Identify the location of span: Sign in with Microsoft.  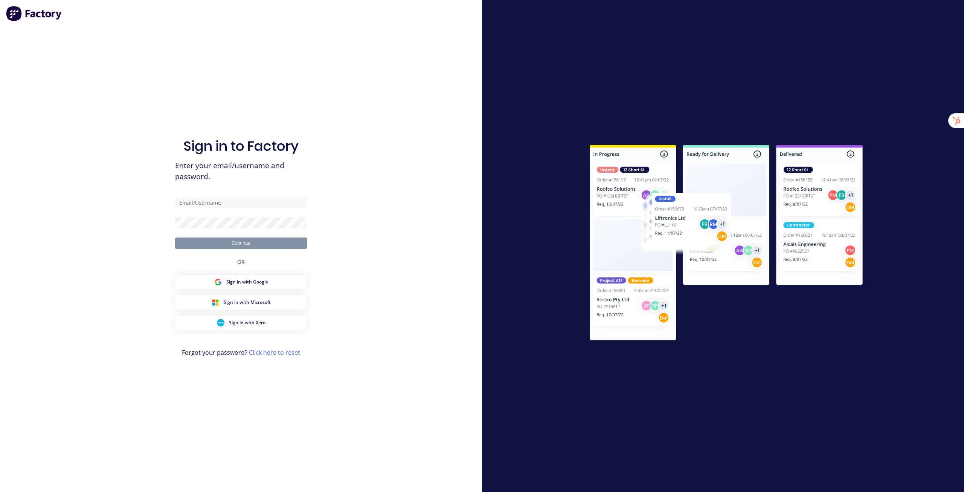
(247, 302).